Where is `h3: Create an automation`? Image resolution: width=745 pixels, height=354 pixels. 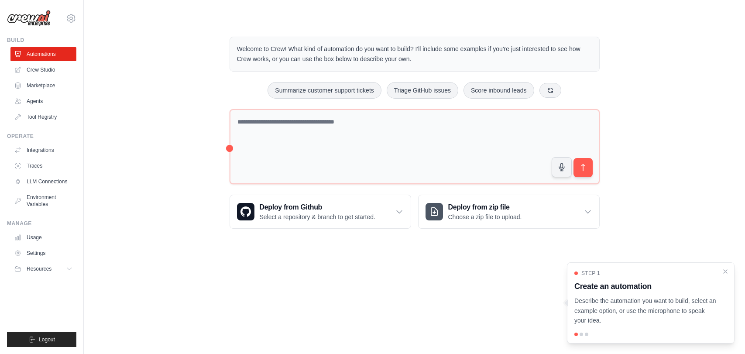 h3: Create an automation is located at coordinates (646, 286).